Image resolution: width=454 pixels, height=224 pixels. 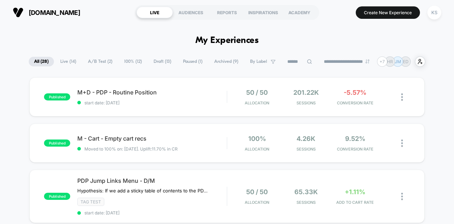 What do you see at coordinates (398, 61) in the screenshot?
I see `p: JM` at bounding box center [398, 61].